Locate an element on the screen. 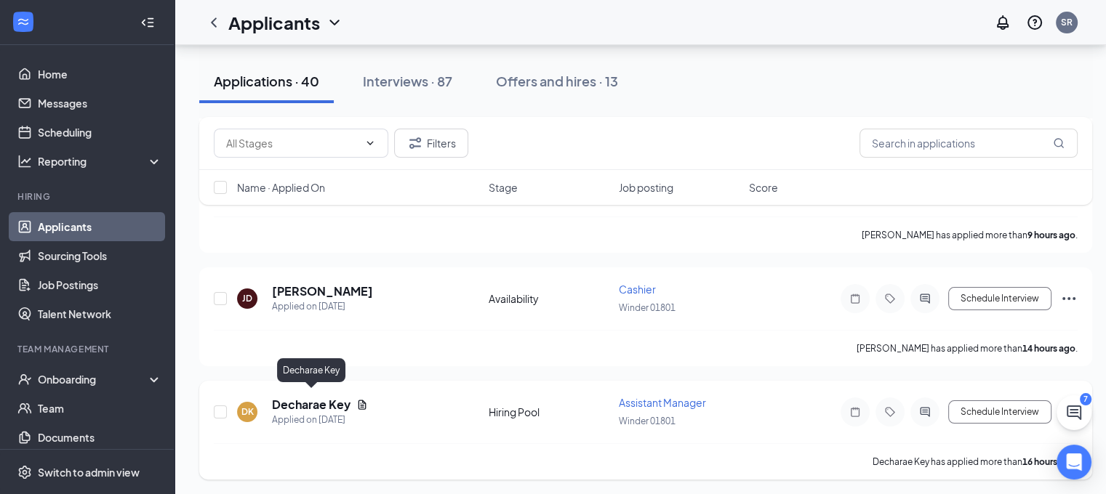 The height and width of the screenshot is (494, 1106). a: Home is located at coordinates (100, 74).